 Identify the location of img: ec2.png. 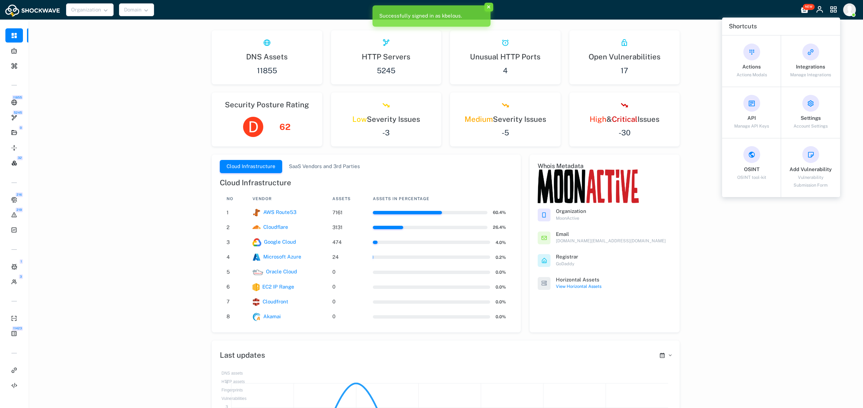
(256, 287).